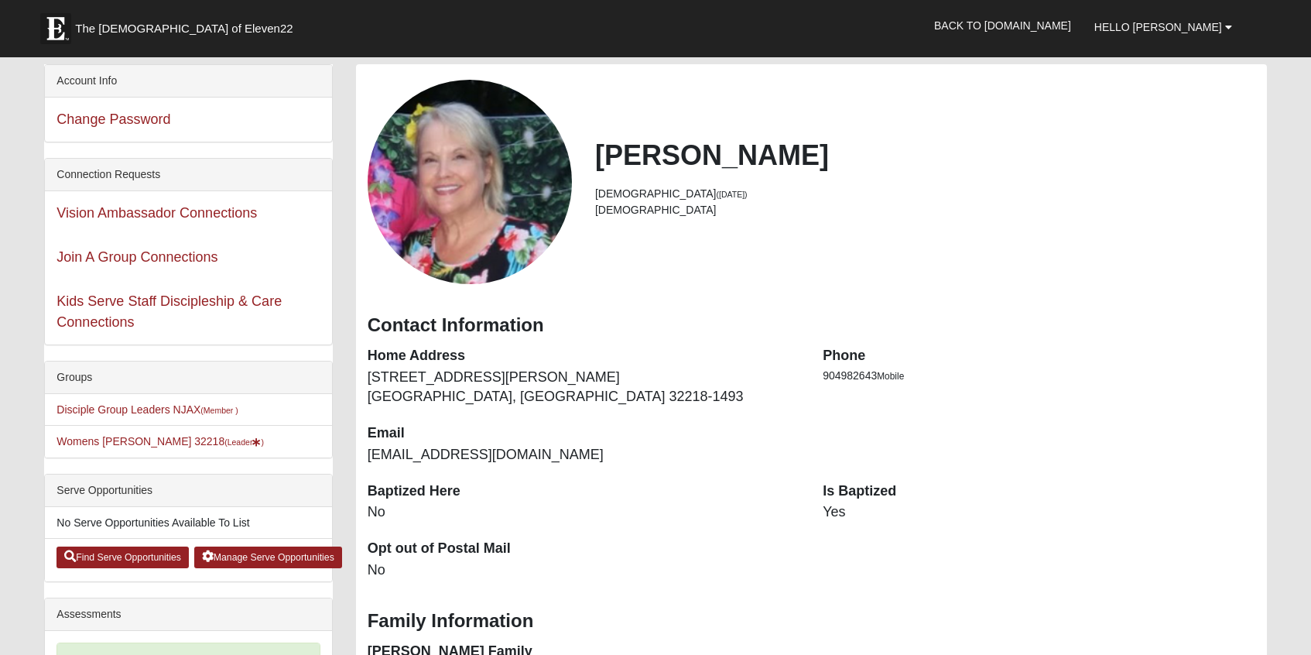  What do you see at coordinates (890, 376) in the screenshot?
I see `span: Mobile` at bounding box center [890, 376].